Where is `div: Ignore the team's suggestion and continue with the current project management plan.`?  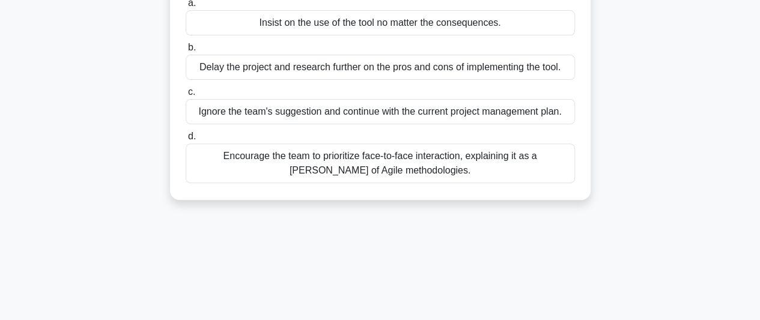
div: Ignore the team's suggestion and continue with the current project management plan. is located at coordinates (380, 112).